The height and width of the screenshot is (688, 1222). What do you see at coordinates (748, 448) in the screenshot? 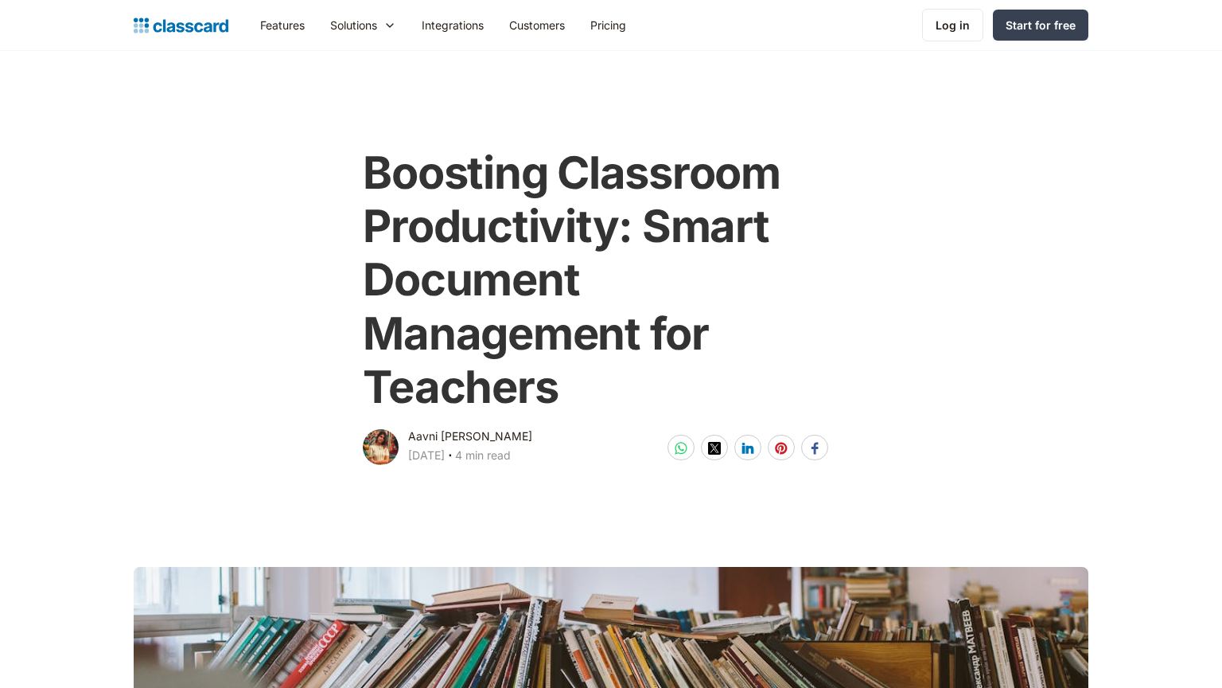
I see `img: linkedin-white sharing button` at bounding box center [748, 448].